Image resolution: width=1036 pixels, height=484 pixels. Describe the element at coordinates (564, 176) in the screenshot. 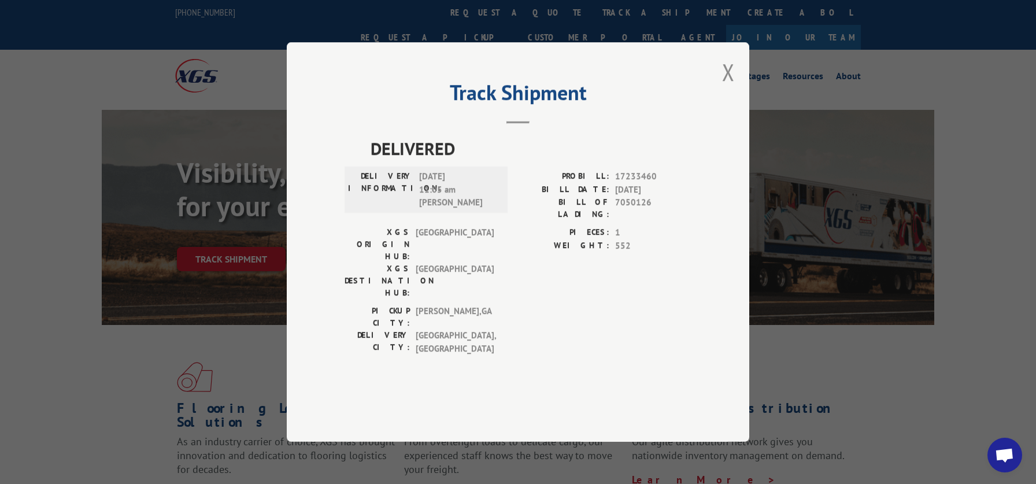

I see `label: PROBILL:` at that location.